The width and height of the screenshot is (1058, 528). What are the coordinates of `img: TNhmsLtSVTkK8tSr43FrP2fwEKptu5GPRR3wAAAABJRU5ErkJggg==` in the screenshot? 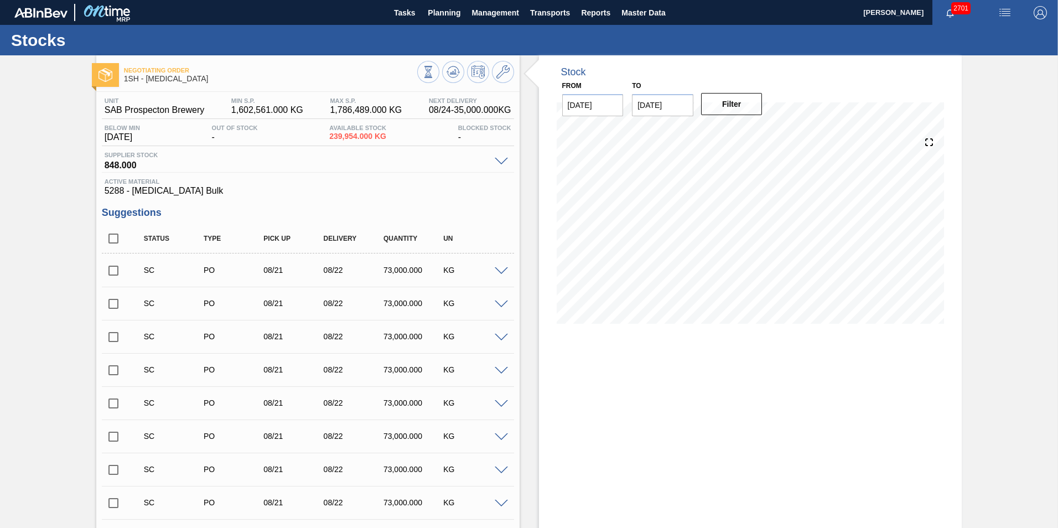 It's located at (41, 13).